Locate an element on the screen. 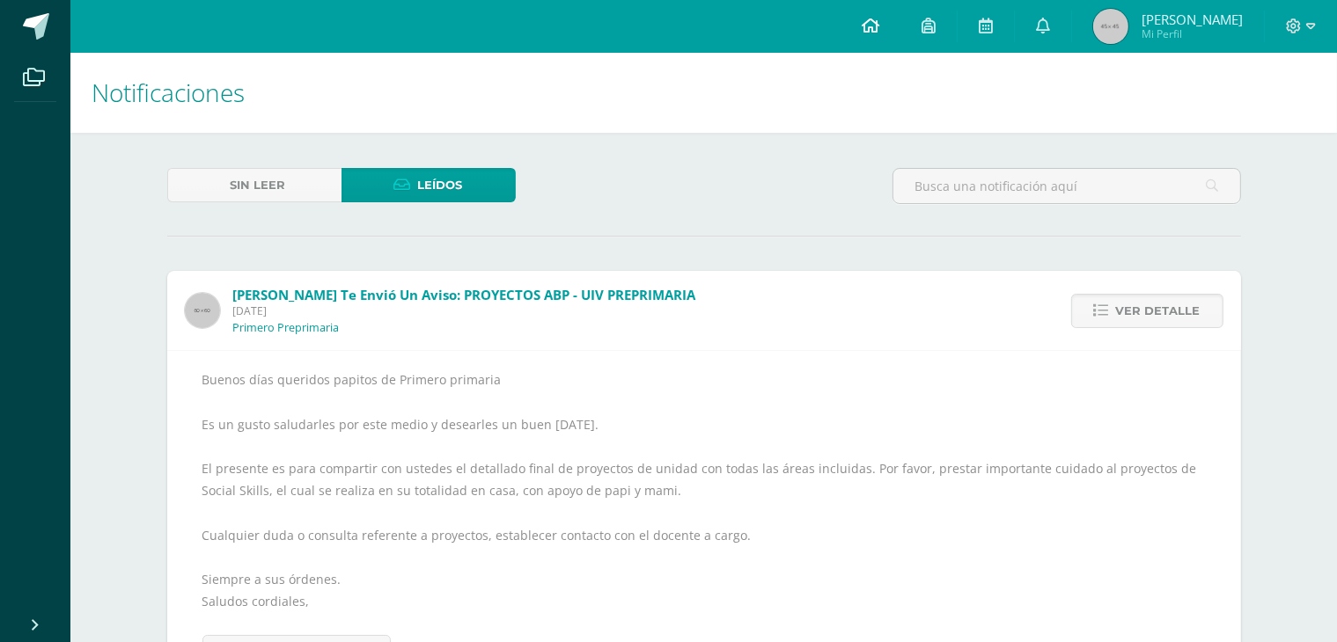 This screenshot has height=642, width=1337. img: 45x45 is located at coordinates (1110, 26).